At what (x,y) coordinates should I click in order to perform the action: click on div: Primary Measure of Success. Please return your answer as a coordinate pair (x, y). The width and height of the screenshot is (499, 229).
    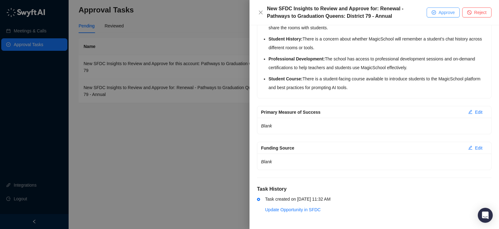
    Looking at the image, I should click on (362, 112).